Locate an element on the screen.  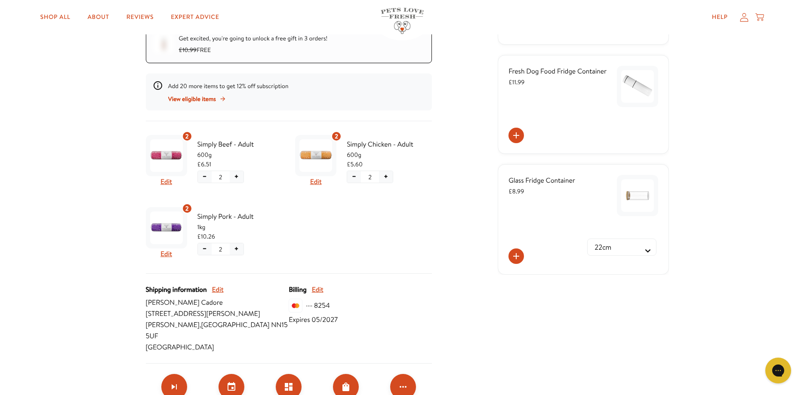
div: Subscription product: Simply Chicken - Adult is located at coordinates (364, 161).